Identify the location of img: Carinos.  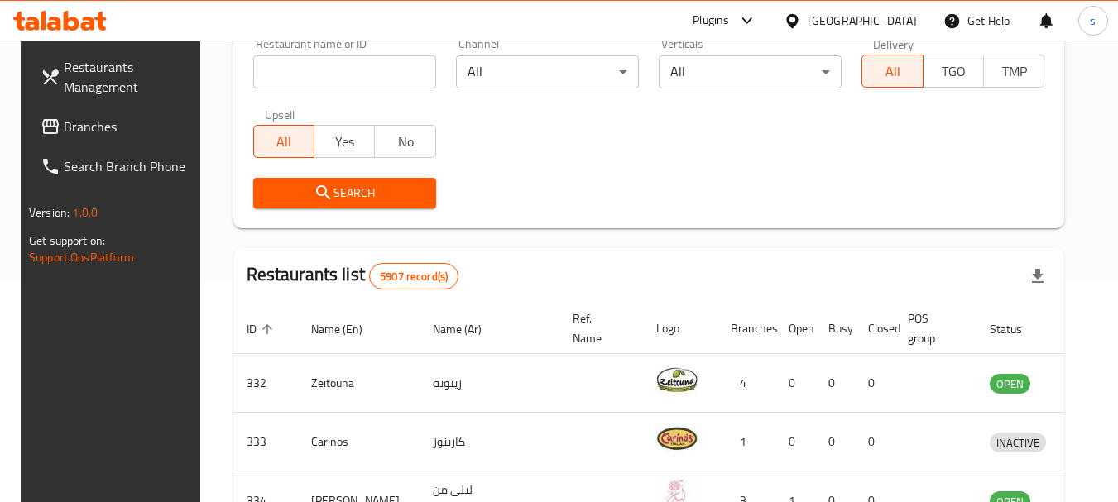
(677, 439).